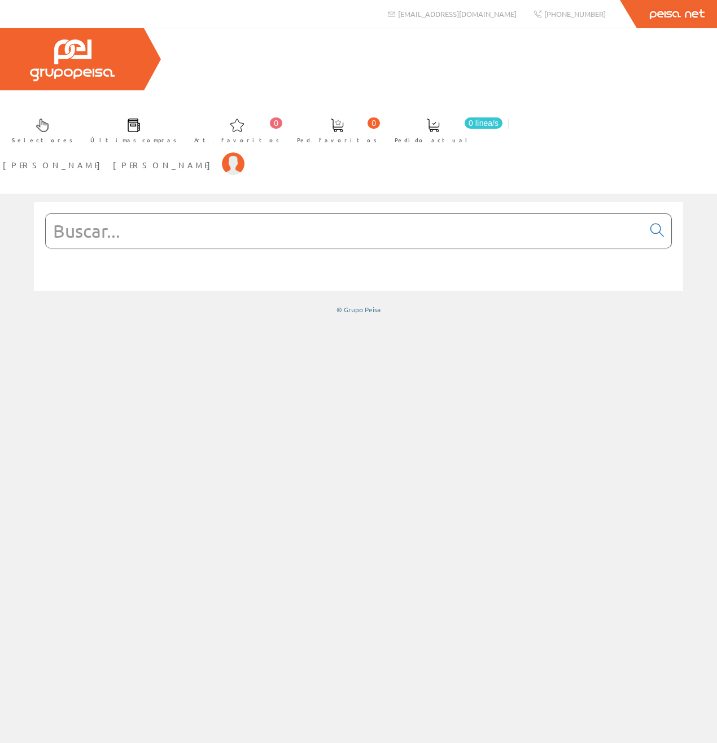 This screenshot has width=717, height=743. I want to click on span: Selectores, so click(42, 140).